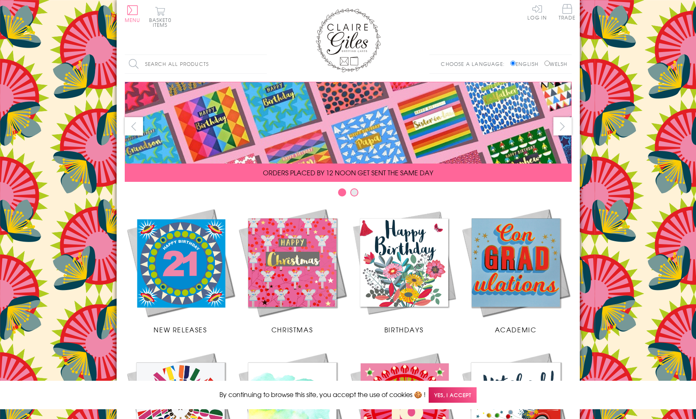 This screenshot has width=696, height=419. Describe the element at coordinates (133, 14) in the screenshot. I see `button: Menu` at that location.